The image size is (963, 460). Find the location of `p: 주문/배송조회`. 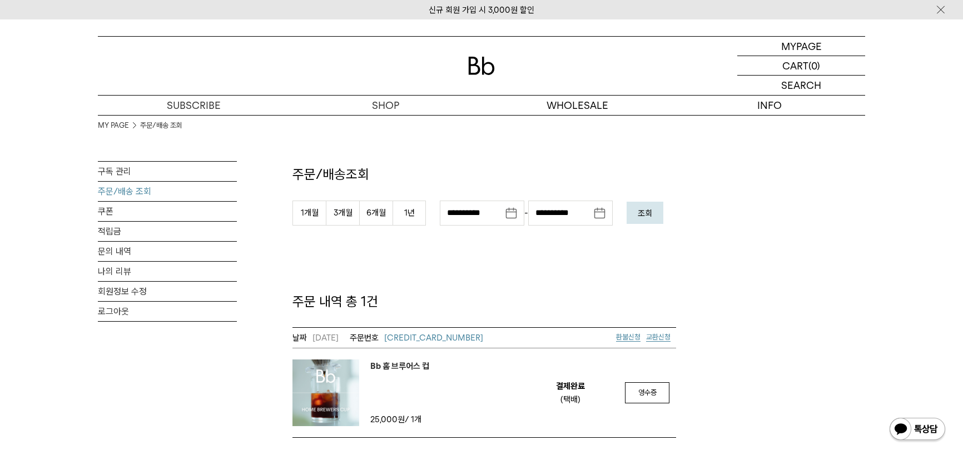

p: 주문/배송조회 is located at coordinates (484, 175).